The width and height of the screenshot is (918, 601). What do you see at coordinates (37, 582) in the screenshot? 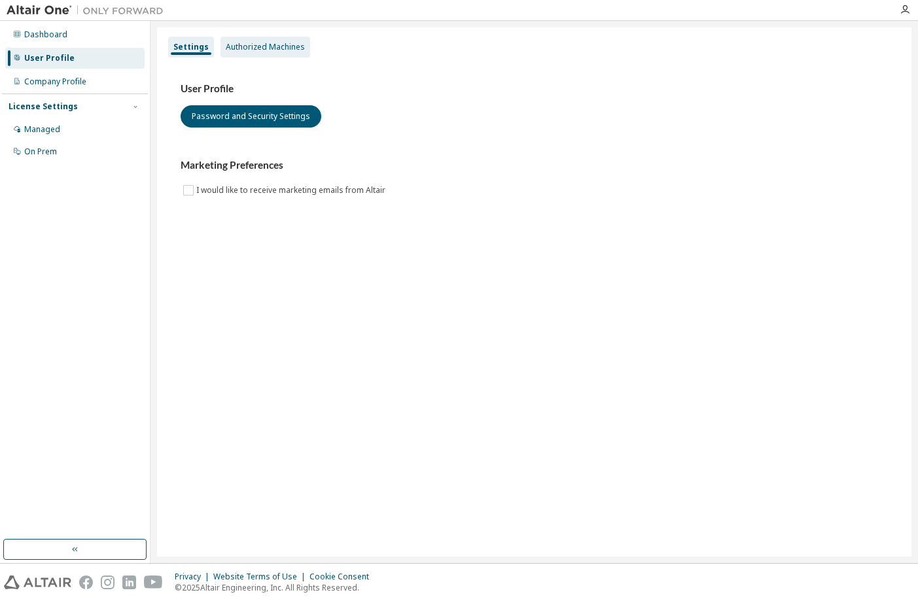
I see `img: altair_logo.svg` at bounding box center [37, 582].